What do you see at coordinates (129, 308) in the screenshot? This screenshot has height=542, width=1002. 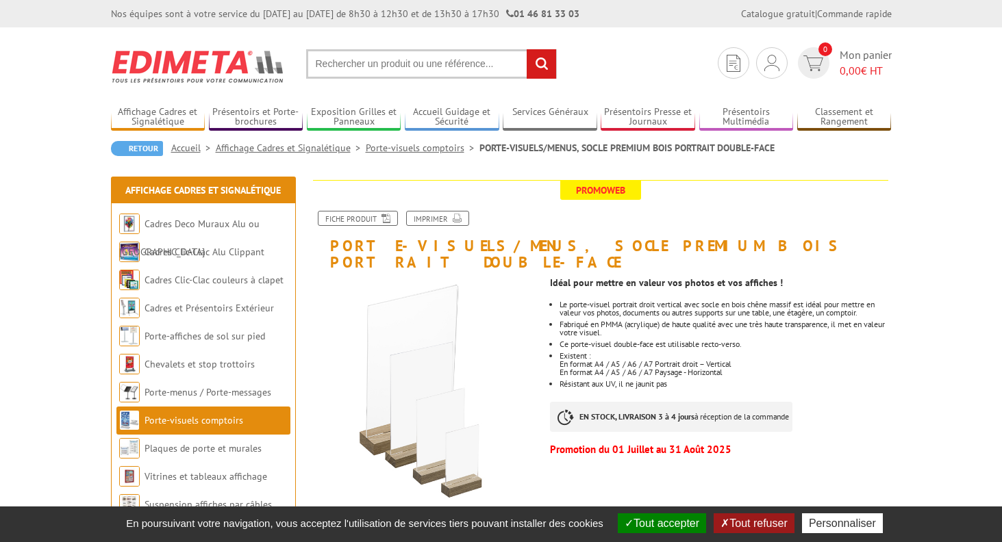 I see `img: Cadres et Présentoirs Extérieur` at bounding box center [129, 308].